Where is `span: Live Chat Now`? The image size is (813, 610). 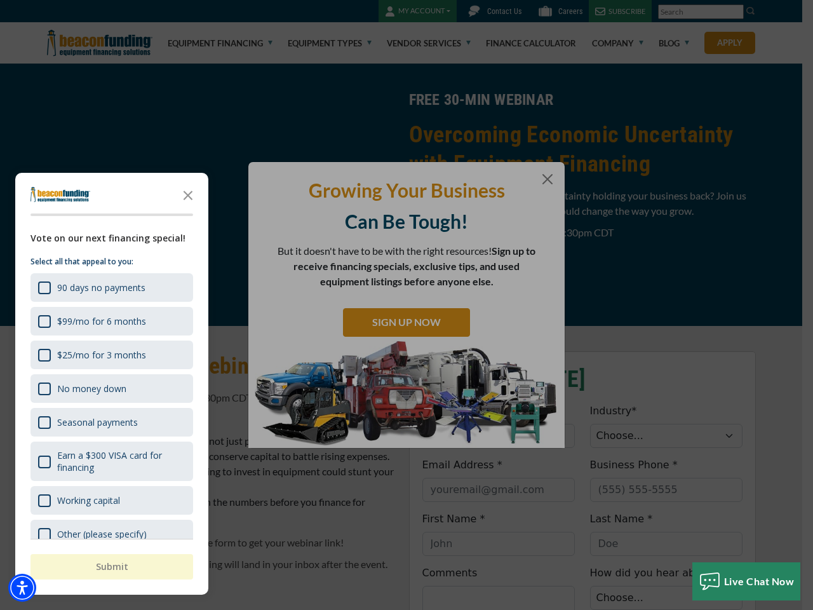
span: Live Chat Now is located at coordinates (759, 581).